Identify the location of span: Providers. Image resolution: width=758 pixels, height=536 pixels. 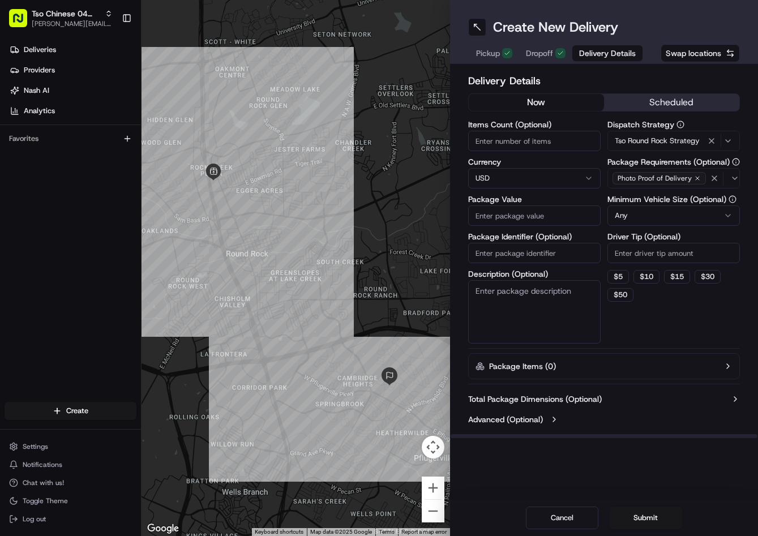
(39, 70).